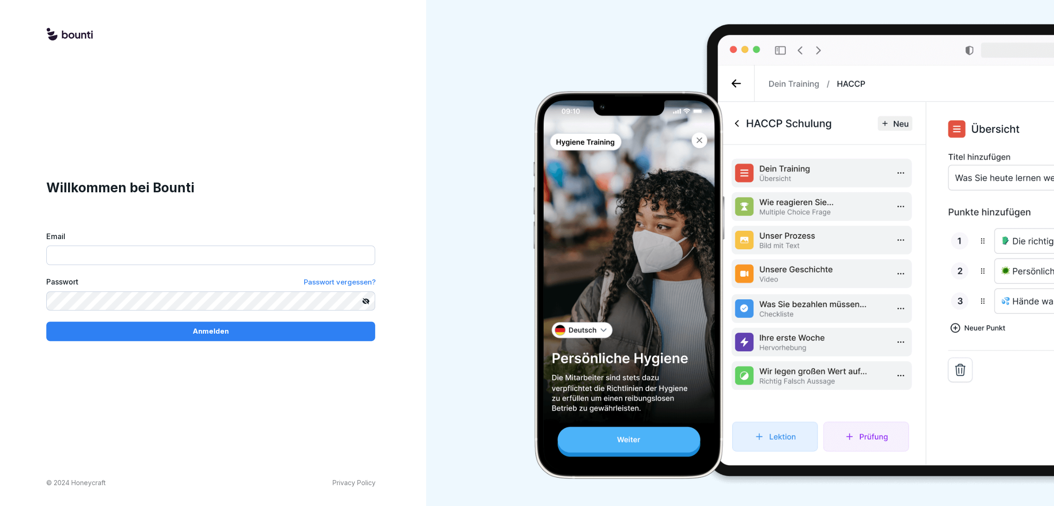 This screenshot has height=506, width=1054. What do you see at coordinates (76, 482) in the screenshot?
I see `p: © 2024 Honeycraft` at bounding box center [76, 482].